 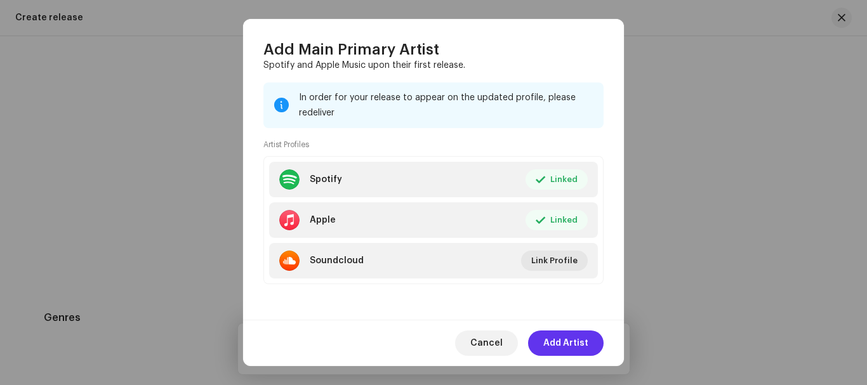 What do you see at coordinates (286, 145) in the screenshot?
I see `small: Artist Profiles` at bounding box center [286, 145].